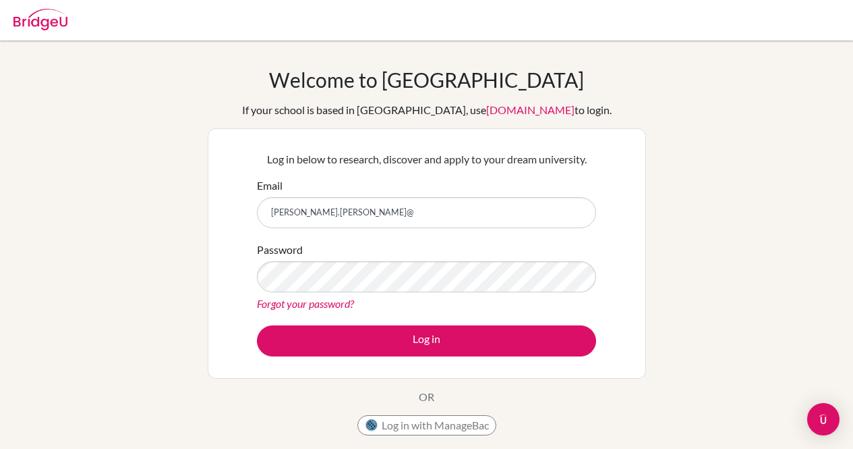 The height and width of the screenshot is (449, 853). What do you see at coordinates (270, 186) in the screenshot?
I see `label: Email` at bounding box center [270, 186].